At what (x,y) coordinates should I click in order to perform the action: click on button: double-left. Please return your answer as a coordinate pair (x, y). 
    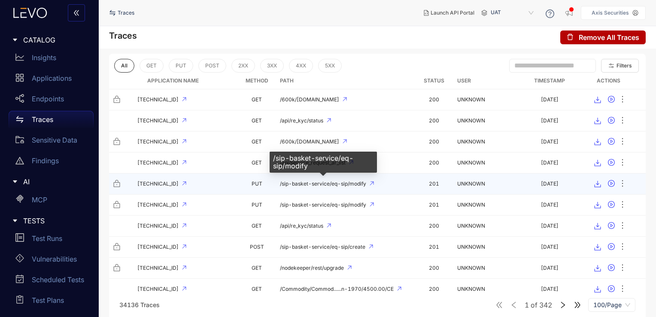
    Looking at the image, I should click on (76, 13).